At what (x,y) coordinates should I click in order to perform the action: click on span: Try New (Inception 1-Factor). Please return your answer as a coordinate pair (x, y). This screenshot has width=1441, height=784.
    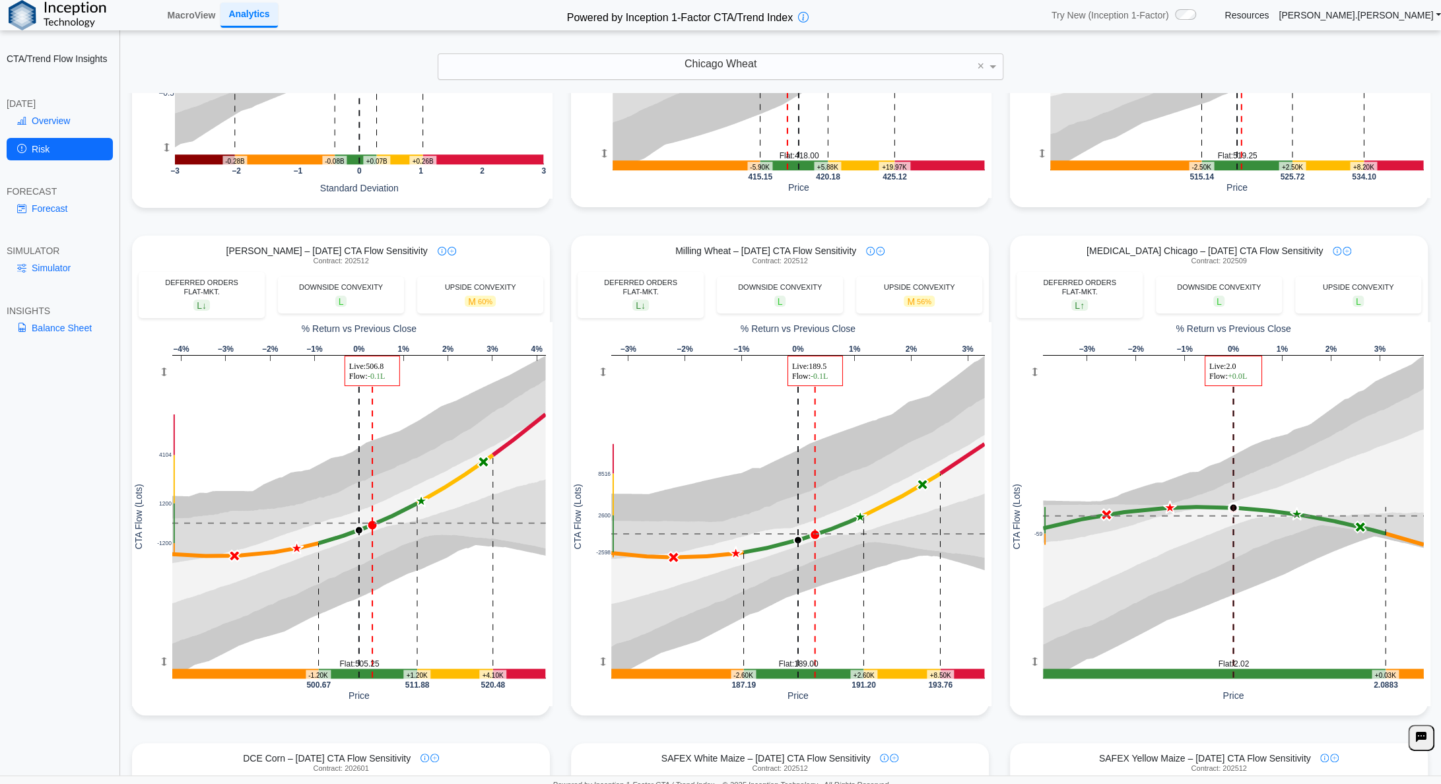
    Looking at the image, I should click on (1110, 15).